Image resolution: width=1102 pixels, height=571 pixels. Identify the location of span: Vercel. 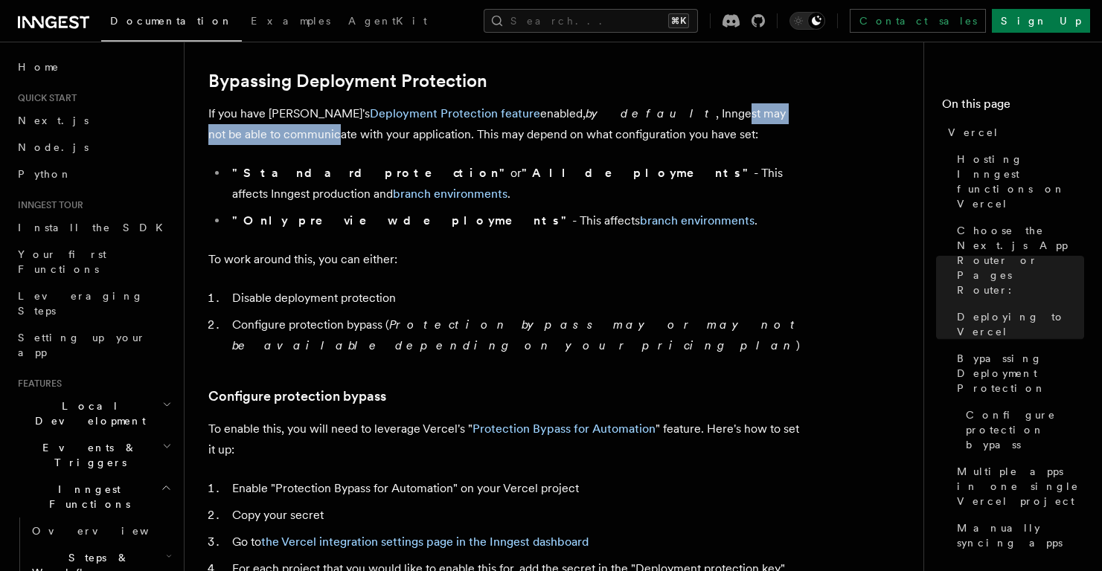
(973, 132).